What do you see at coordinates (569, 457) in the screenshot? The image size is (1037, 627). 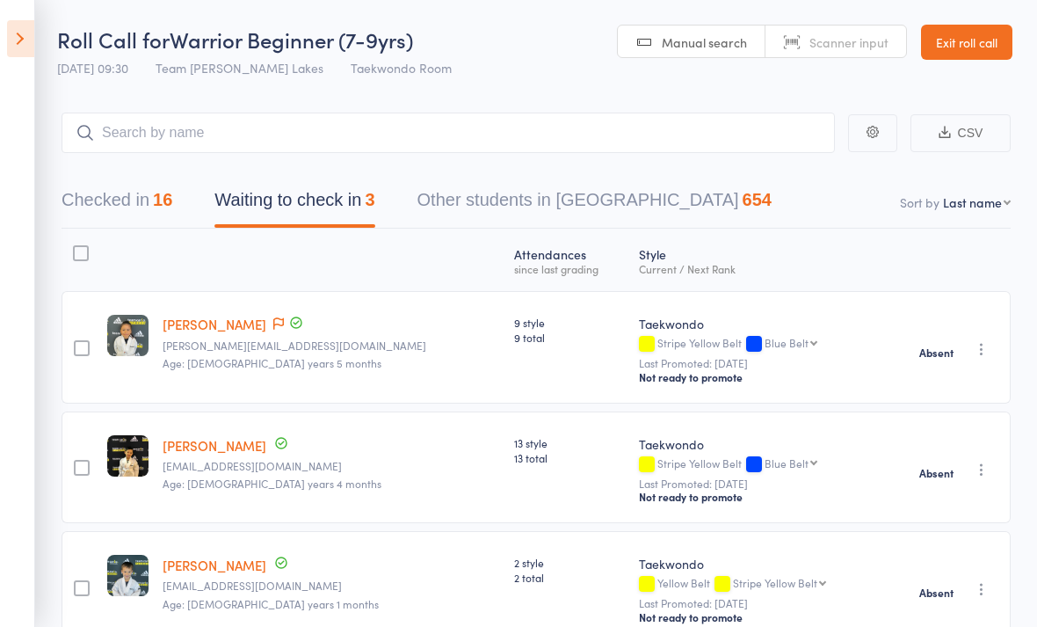 I see `span: 13 total` at bounding box center [569, 457].